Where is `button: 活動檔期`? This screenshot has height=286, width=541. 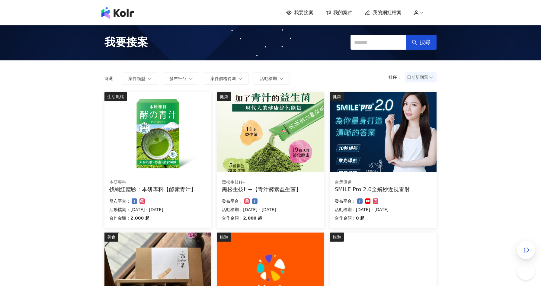 button: 活動檔期 is located at coordinates (272, 79).